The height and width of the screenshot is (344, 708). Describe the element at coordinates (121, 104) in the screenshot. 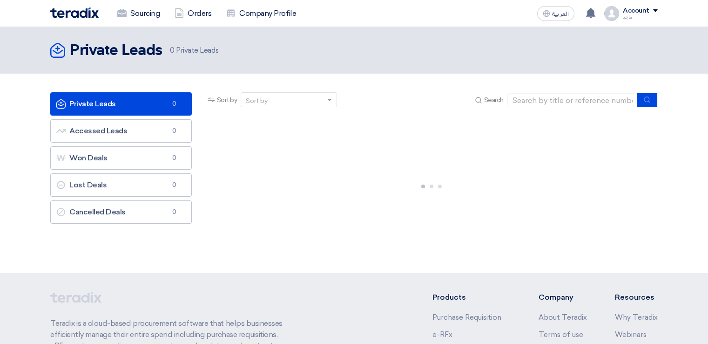

I see `a: Private Leads0` at that location.